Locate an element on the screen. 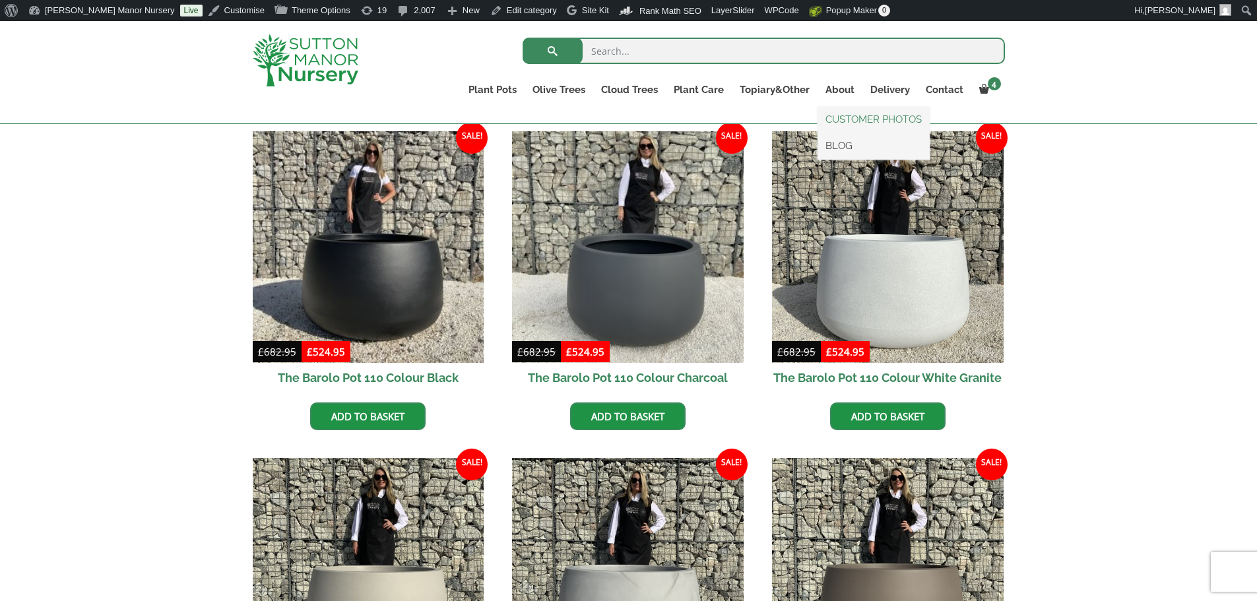  a: Plant Pots is located at coordinates (492, 90).